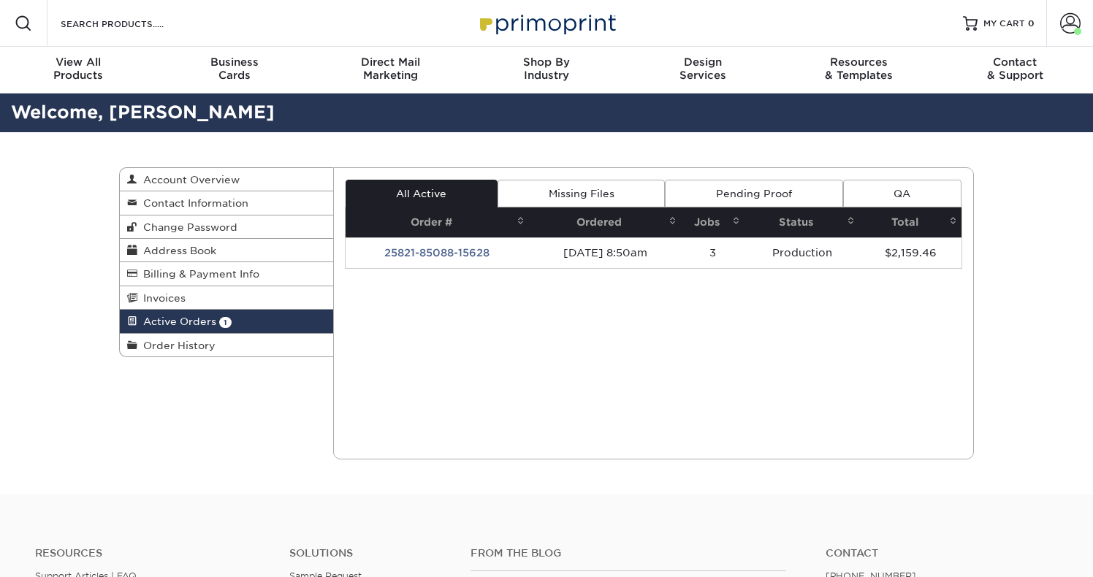 This screenshot has width=1093, height=577. I want to click on span: Billing & Payment Info, so click(198, 274).